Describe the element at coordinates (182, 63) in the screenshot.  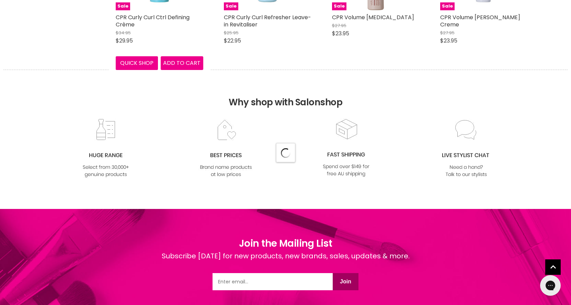
I see `button: Add to cart` at that location.